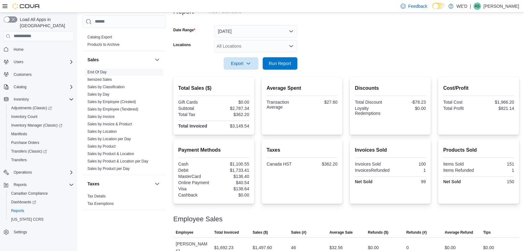  Describe the element at coordinates (416, 233) in the screenshot. I see `span: Refunds (#)` at that location.